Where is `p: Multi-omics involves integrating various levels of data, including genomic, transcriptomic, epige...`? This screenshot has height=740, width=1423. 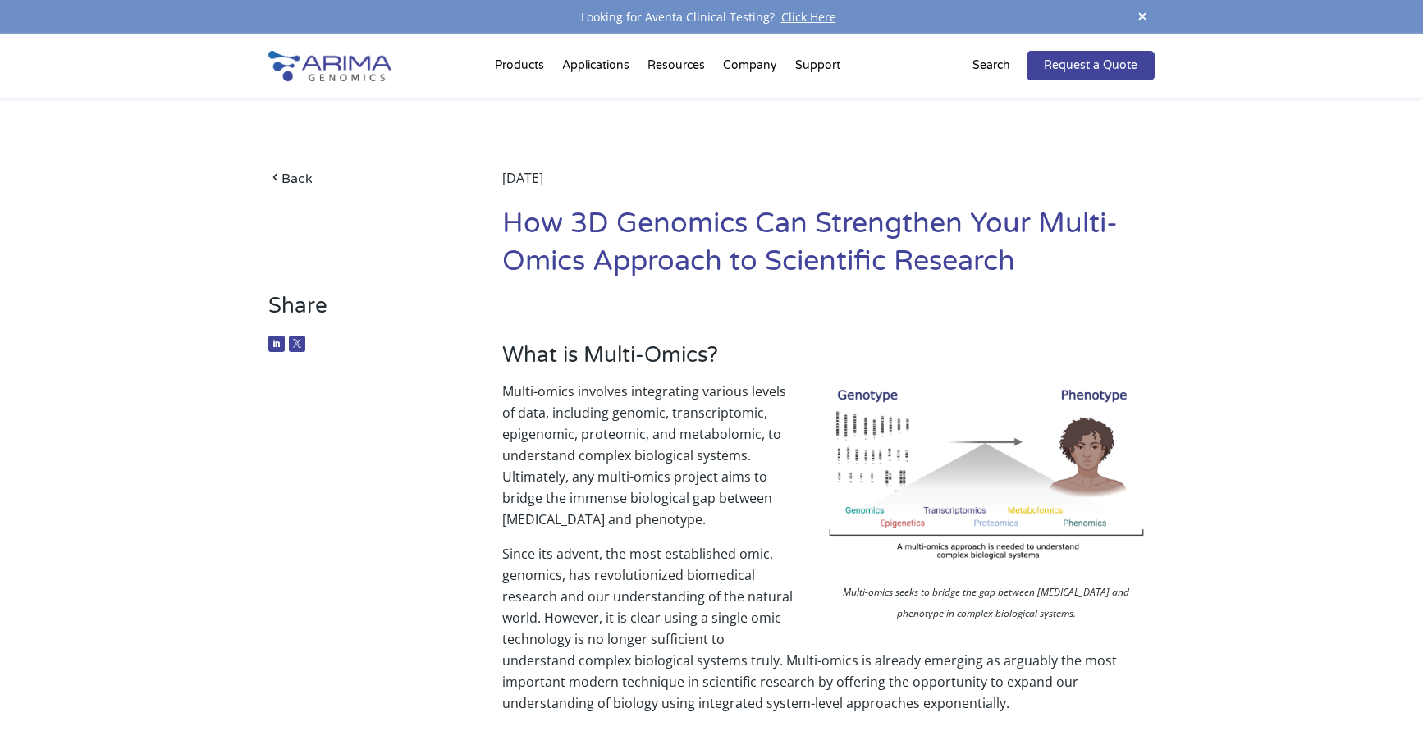 p: Multi-omics involves integrating various levels of data, including genomic, transcriptomic, epige... is located at coordinates (828, 462).